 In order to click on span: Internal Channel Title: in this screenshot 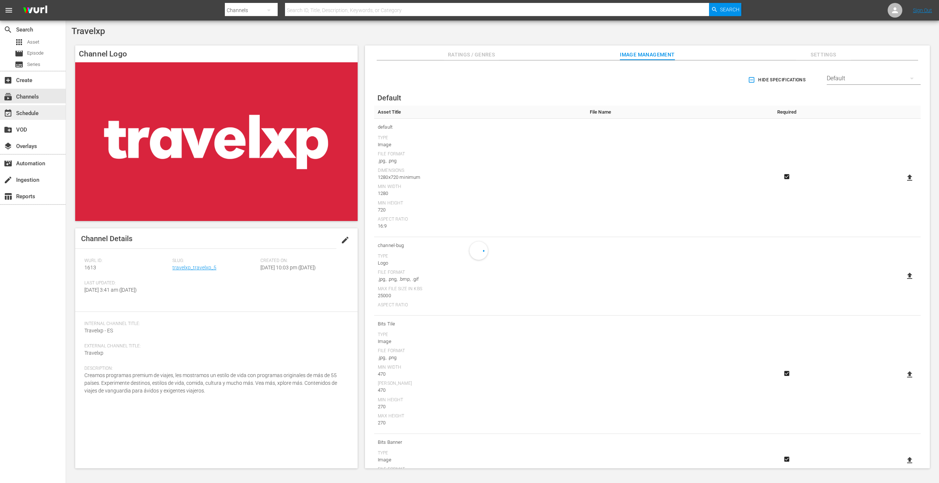, I will do `click(215, 324)`.